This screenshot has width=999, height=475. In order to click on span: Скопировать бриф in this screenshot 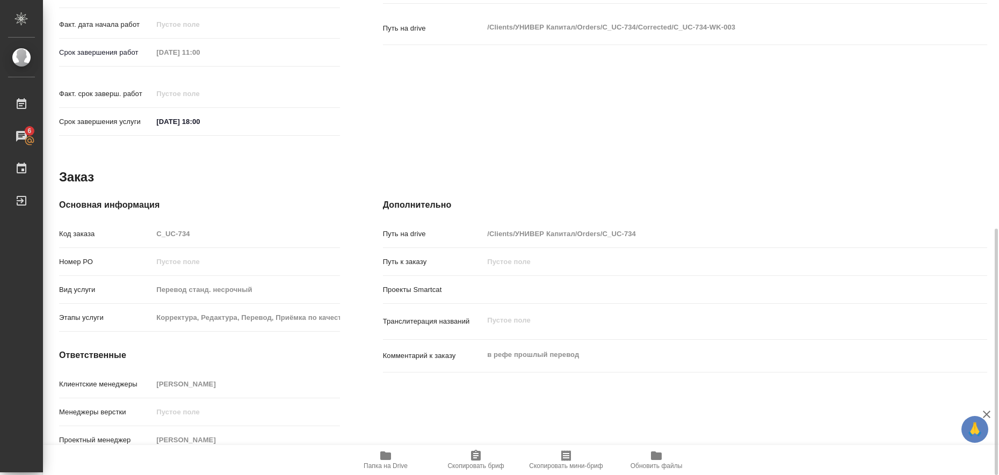, I will do `click(475, 466)`.